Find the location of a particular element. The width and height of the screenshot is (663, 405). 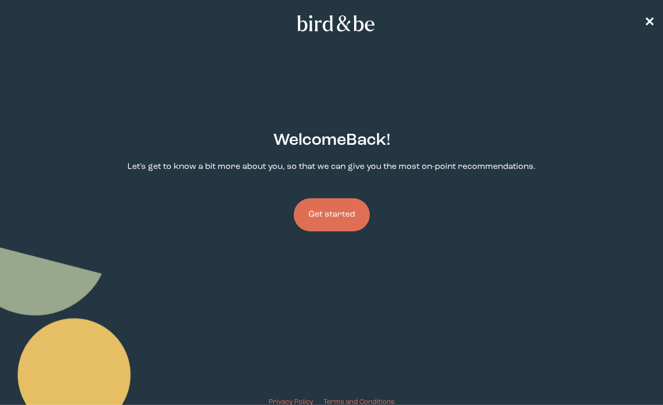

h2: Welcome Back ! is located at coordinates (331, 141).